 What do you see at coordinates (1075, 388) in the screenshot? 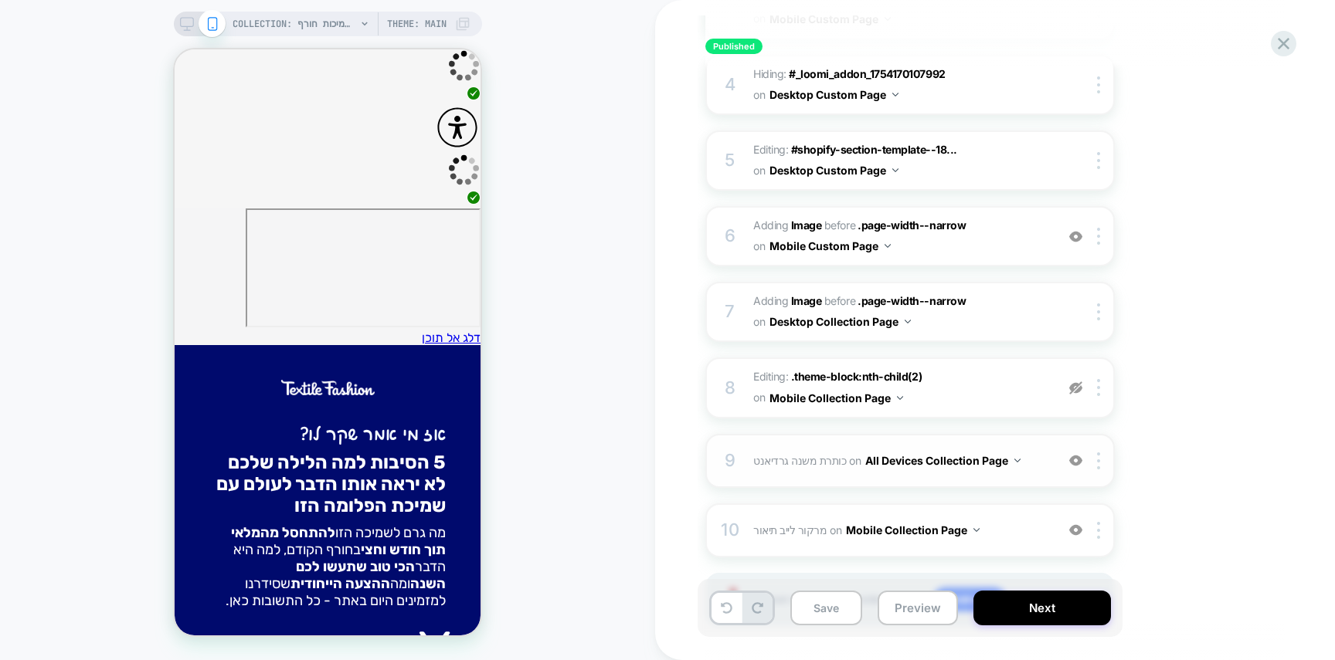
I see `img: eye` at bounding box center [1075, 388].